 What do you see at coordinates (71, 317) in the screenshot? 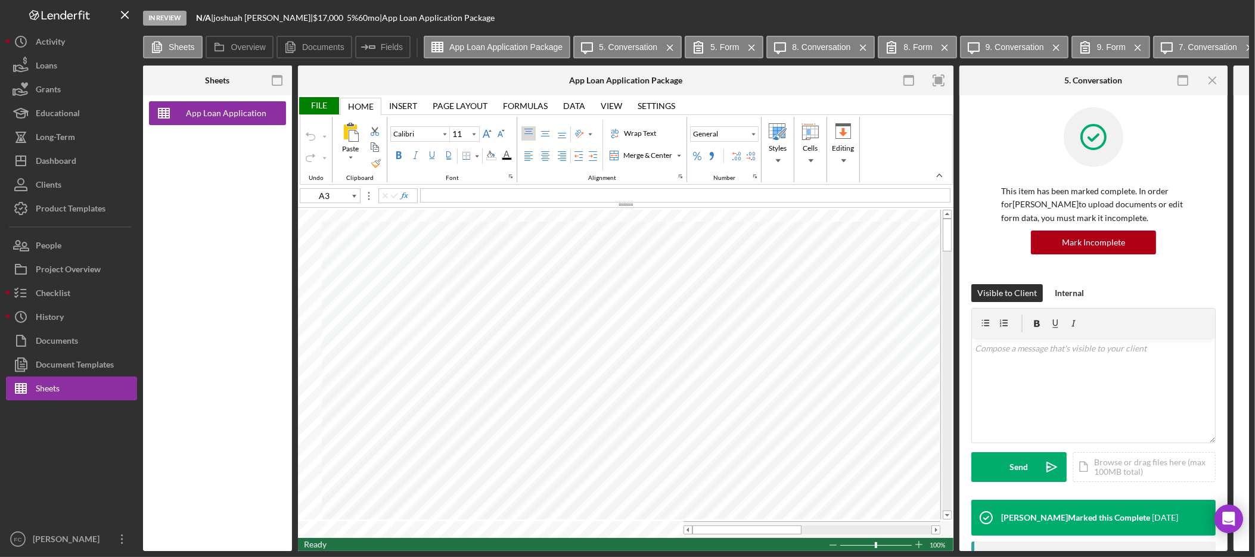
I see `a: History` at bounding box center [71, 317].